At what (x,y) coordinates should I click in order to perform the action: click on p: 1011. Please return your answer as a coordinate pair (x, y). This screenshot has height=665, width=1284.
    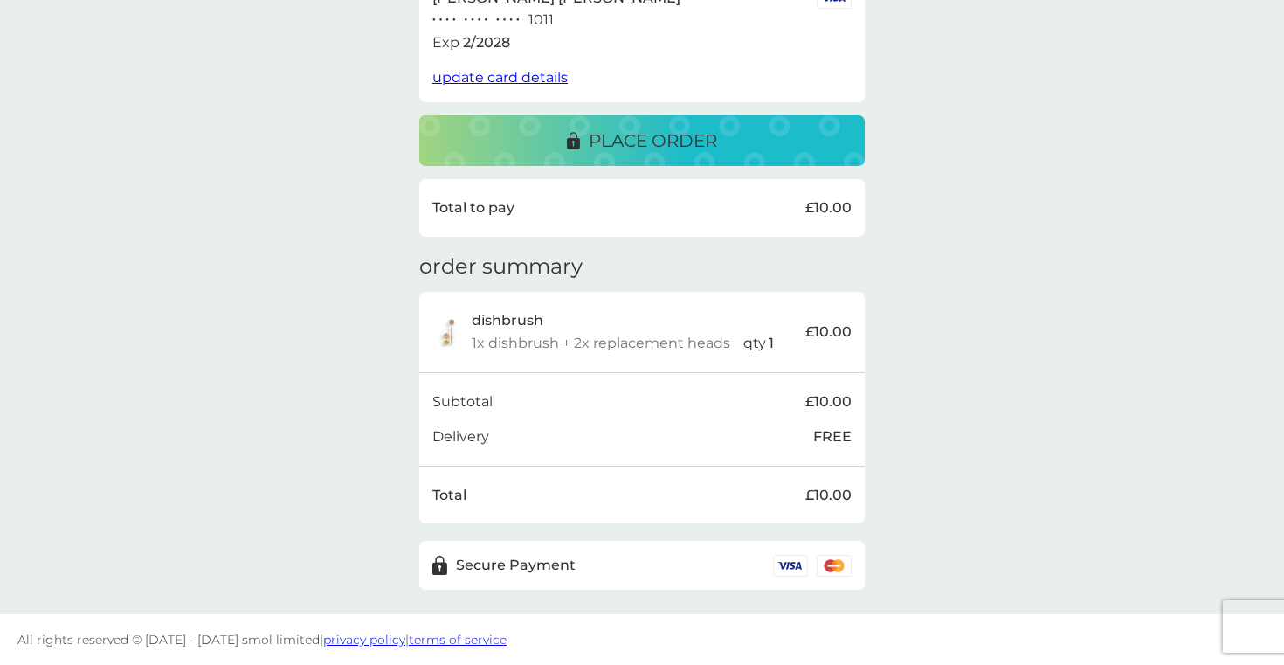
    Looking at the image, I should click on (541, 20).